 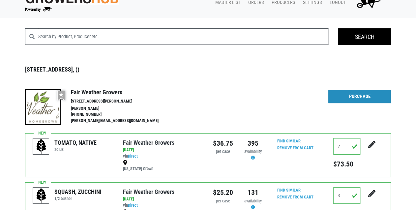 What do you see at coordinates (39, 10) in the screenshot?
I see `img: Powered by Big Wheelbarrow` at bounding box center [39, 10].